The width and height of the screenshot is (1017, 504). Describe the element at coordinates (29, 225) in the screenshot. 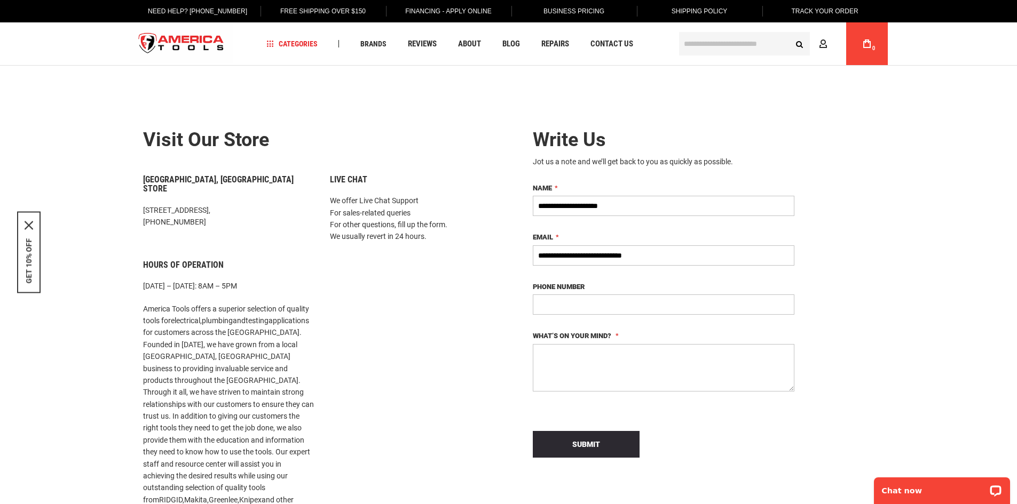

I see `button: Close` at that location.